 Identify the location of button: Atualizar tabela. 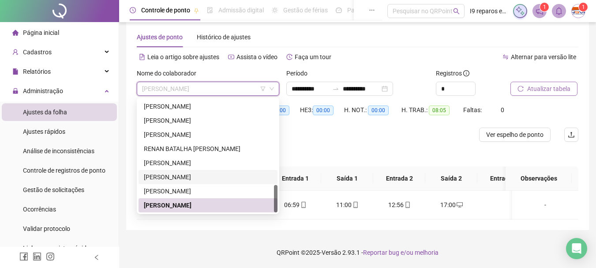
(544, 89).